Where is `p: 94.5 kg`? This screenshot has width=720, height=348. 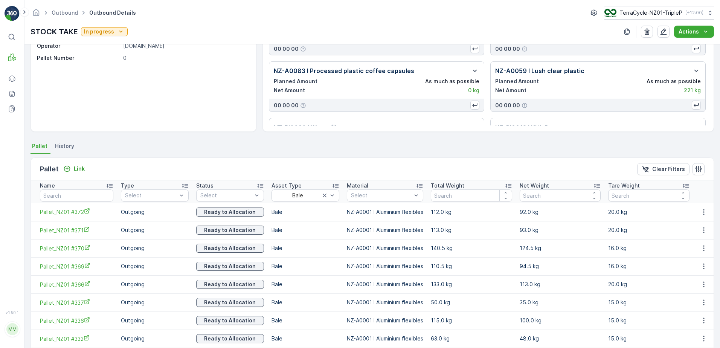 p: 94.5 kg is located at coordinates (561, 266).